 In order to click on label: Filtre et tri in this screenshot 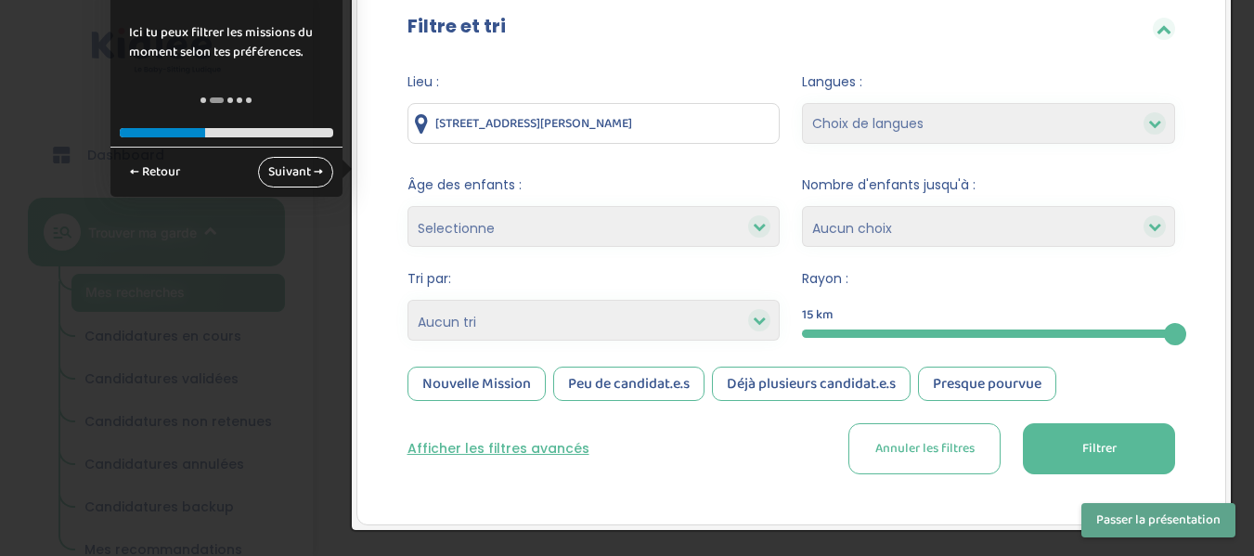, I will do `click(457, 26)`.